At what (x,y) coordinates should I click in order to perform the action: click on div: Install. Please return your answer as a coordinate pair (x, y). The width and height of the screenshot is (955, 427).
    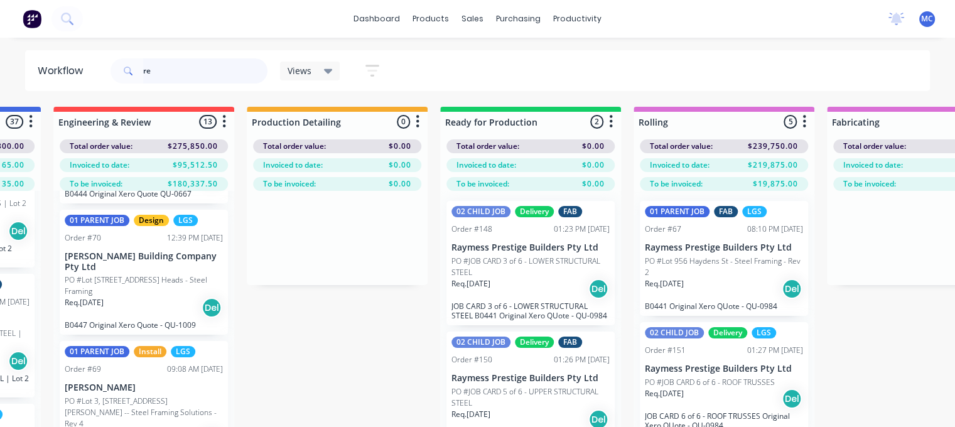
    Looking at the image, I should click on (150, 352).